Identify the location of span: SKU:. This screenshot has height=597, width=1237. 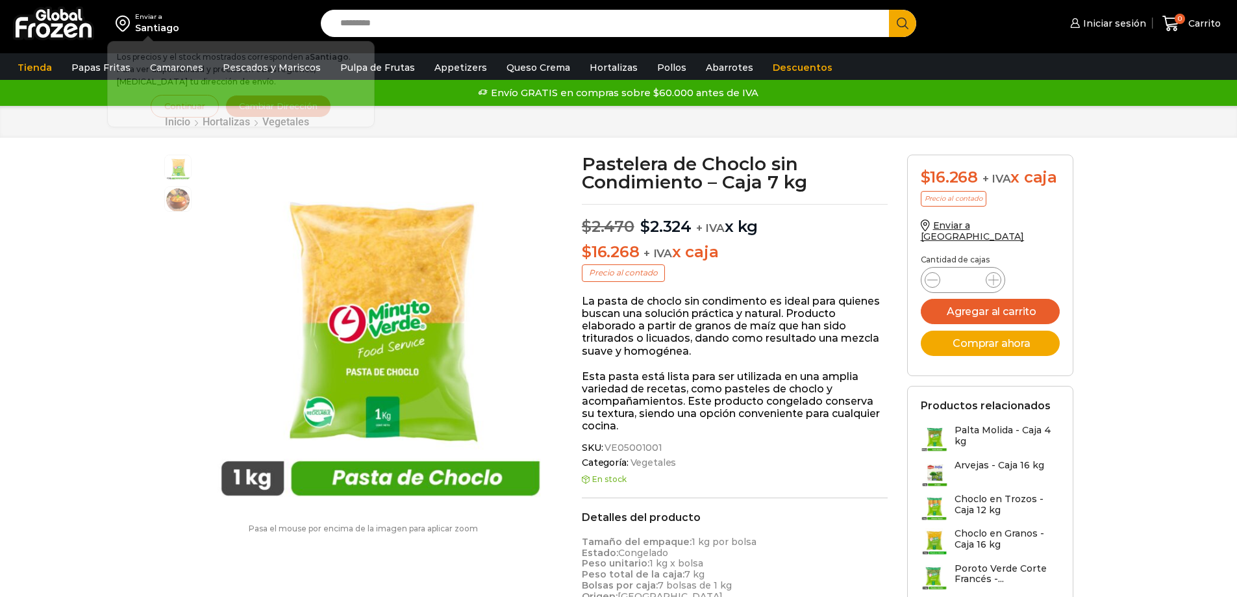
(735, 447).